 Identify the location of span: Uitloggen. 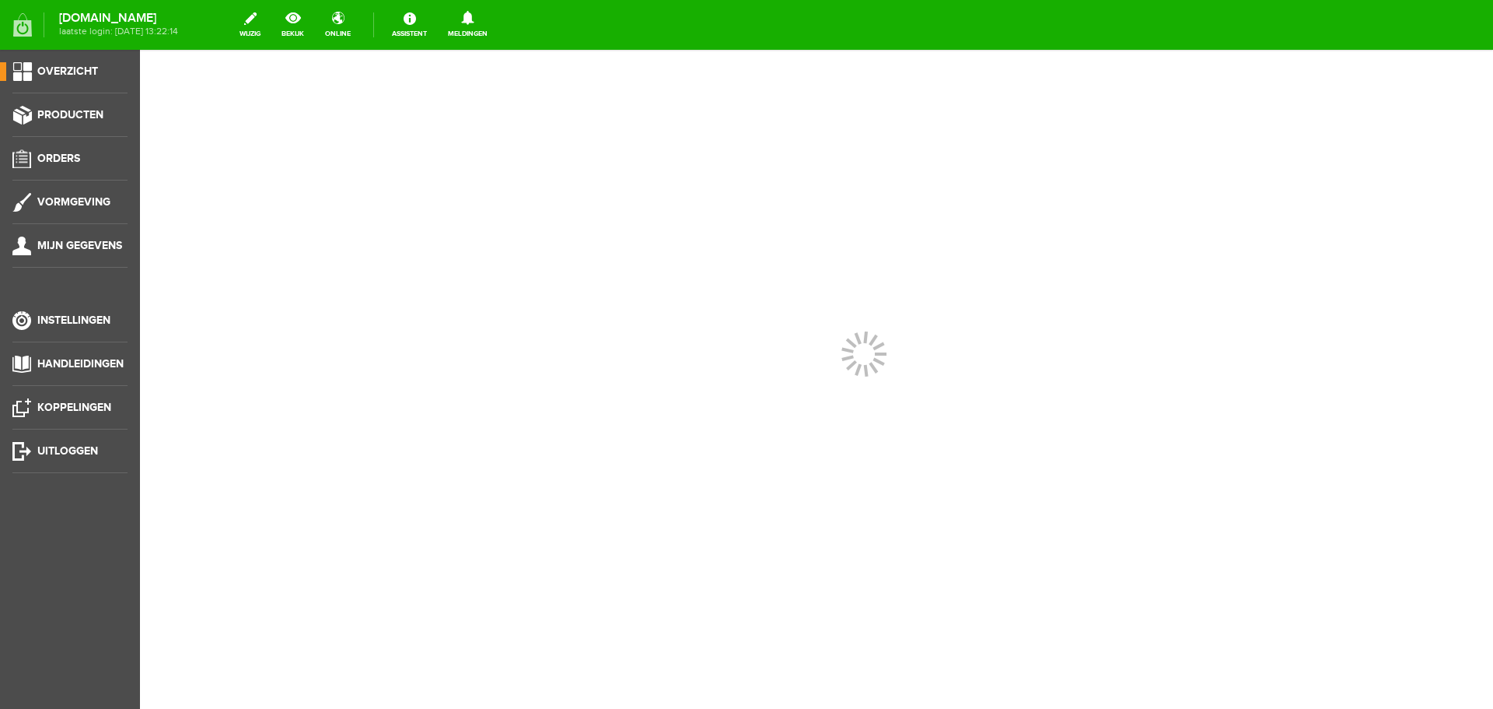
(68, 450).